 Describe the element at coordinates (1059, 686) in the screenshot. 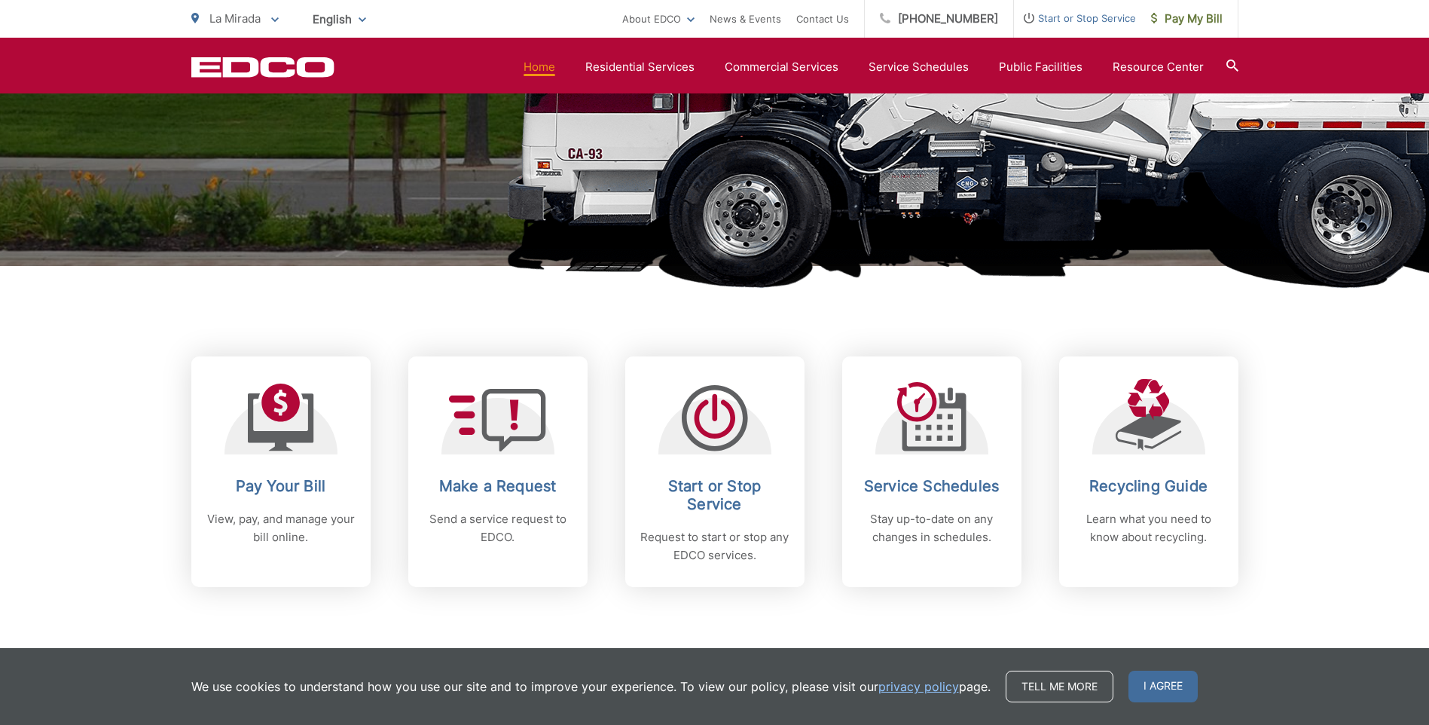

I see `a: Tell me more` at that location.